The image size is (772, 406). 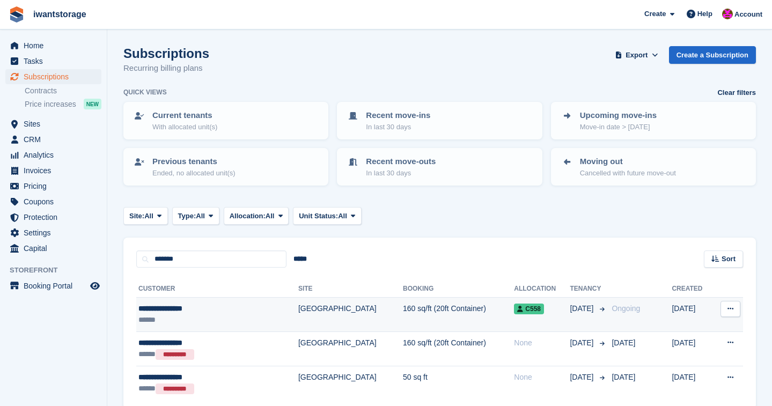 I want to click on span: Protection, so click(x=56, y=217).